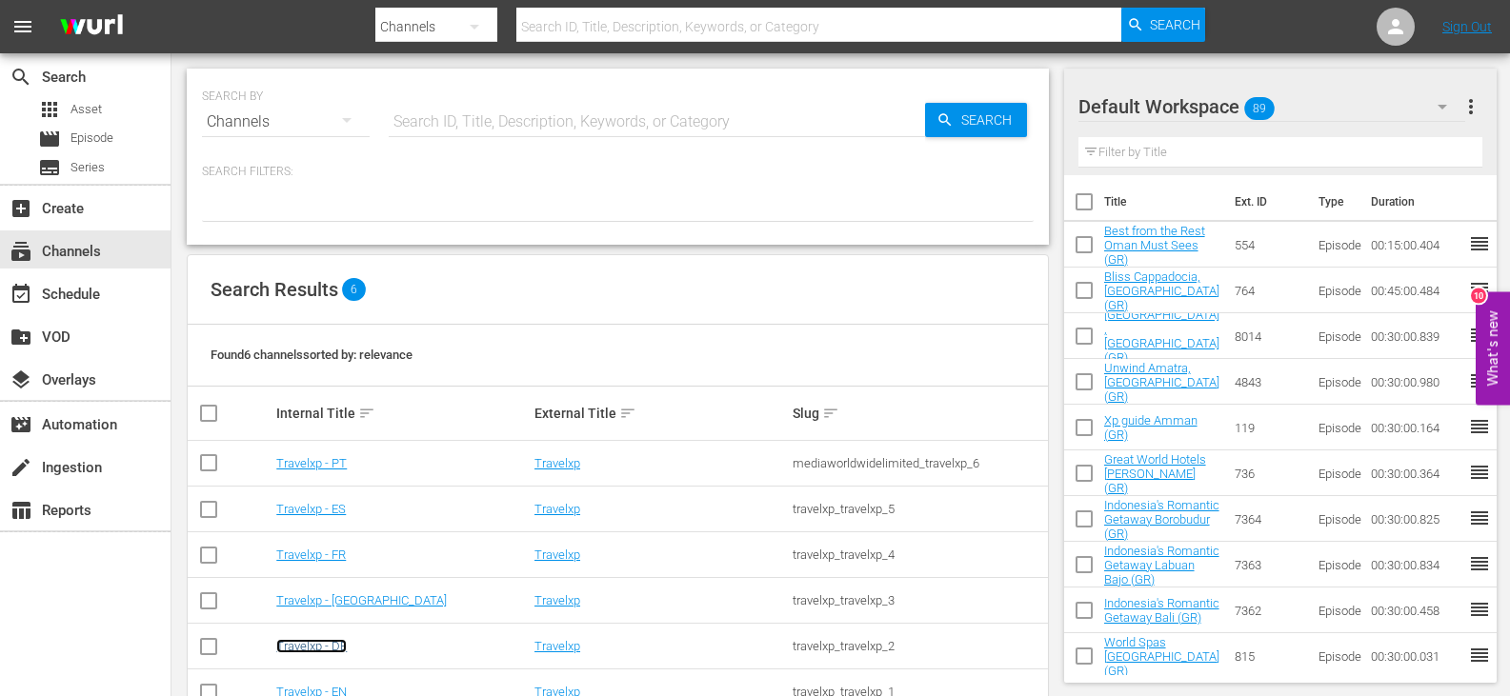  Describe the element at coordinates (918, 646) in the screenshot. I see `div: travelxp_travelxp_2` at that location.